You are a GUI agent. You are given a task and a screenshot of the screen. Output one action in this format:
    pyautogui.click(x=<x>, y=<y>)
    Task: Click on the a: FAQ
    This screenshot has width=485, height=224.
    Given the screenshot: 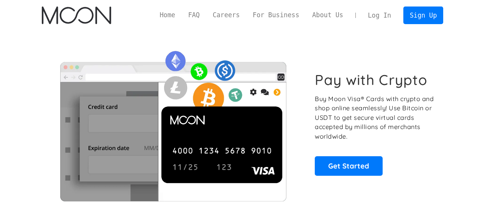 What is the action you would take?
    pyautogui.click(x=194, y=15)
    